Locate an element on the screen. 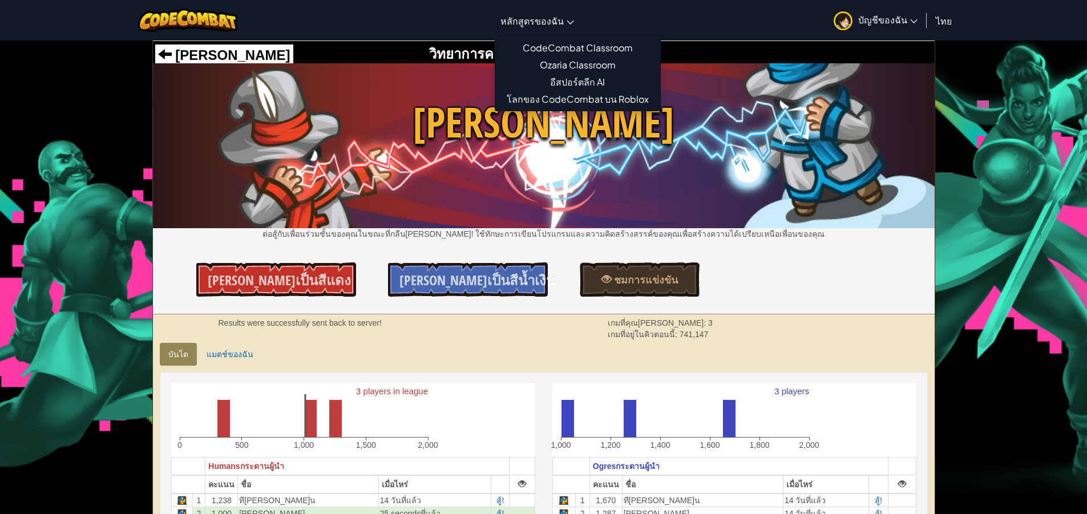 The width and height of the screenshot is (1087, 514). span: ไทย is located at coordinates (944, 21).